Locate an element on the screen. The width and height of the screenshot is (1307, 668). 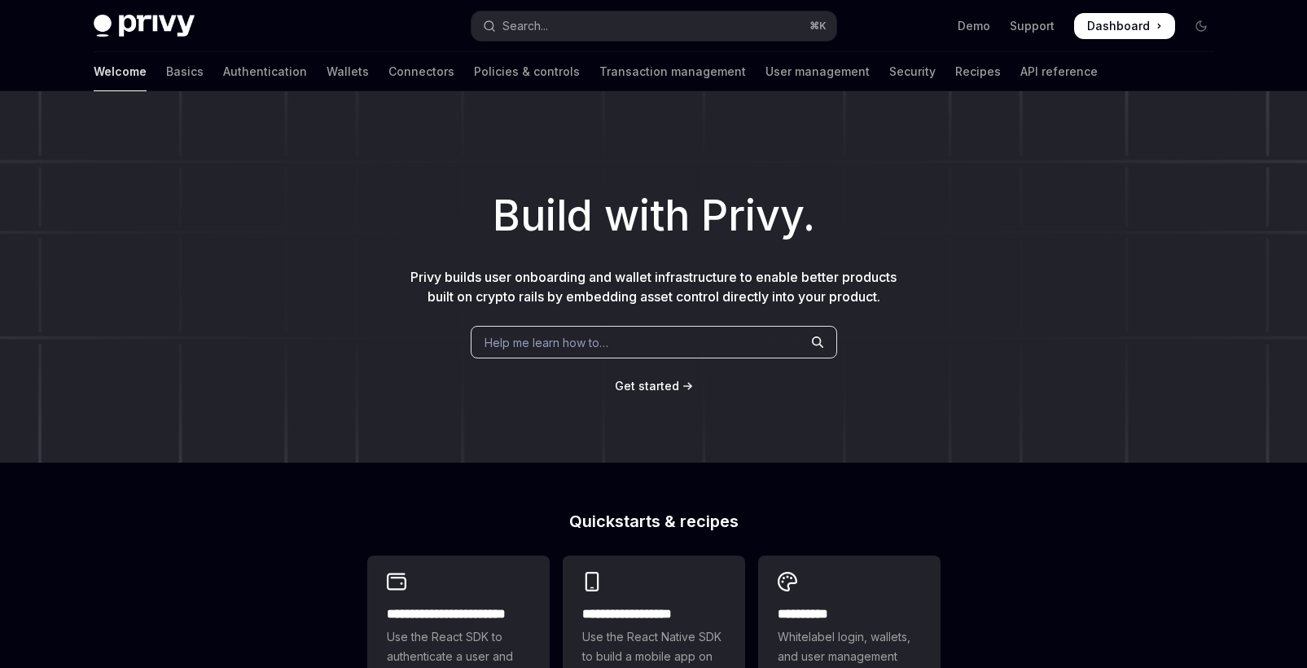
span: Help me learn how to… is located at coordinates (546, 342).